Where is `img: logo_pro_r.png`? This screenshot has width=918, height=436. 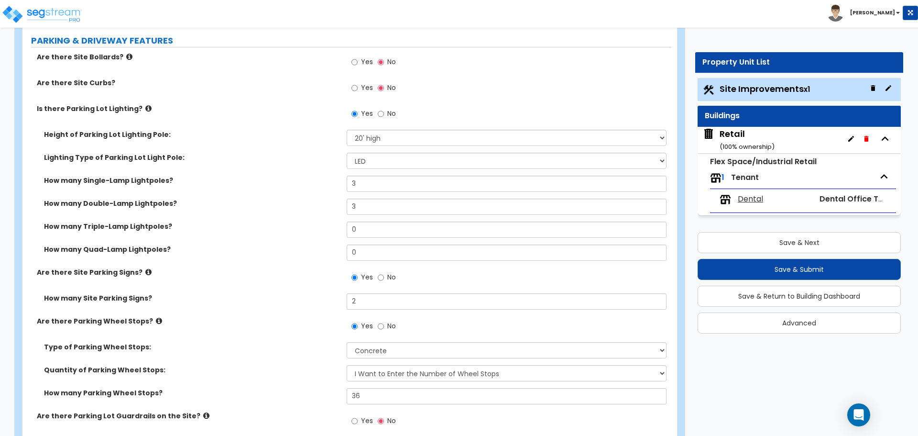 img: logo_pro_r.png is located at coordinates (42, 14).